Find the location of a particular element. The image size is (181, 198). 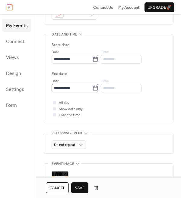

span: Form is located at coordinates (11, 105).